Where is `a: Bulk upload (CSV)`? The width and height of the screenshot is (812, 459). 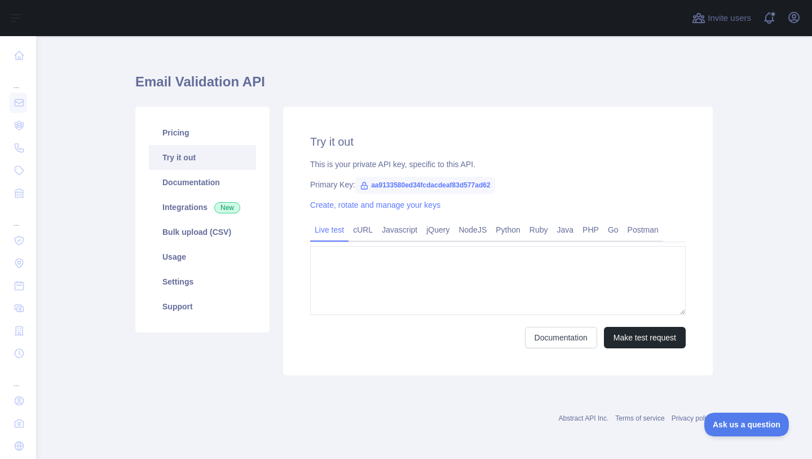
a: Bulk upload (CSV) is located at coordinates (203, 232).